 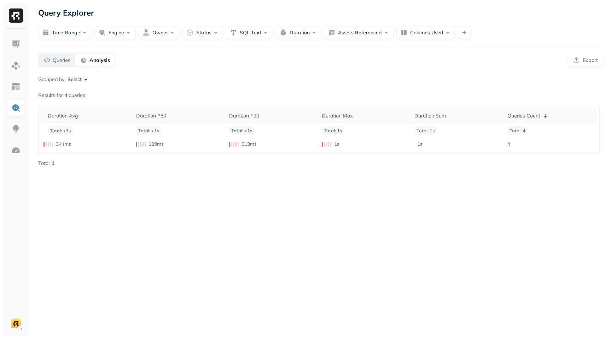 I want to click on img: Dashboard, so click(x=16, y=44).